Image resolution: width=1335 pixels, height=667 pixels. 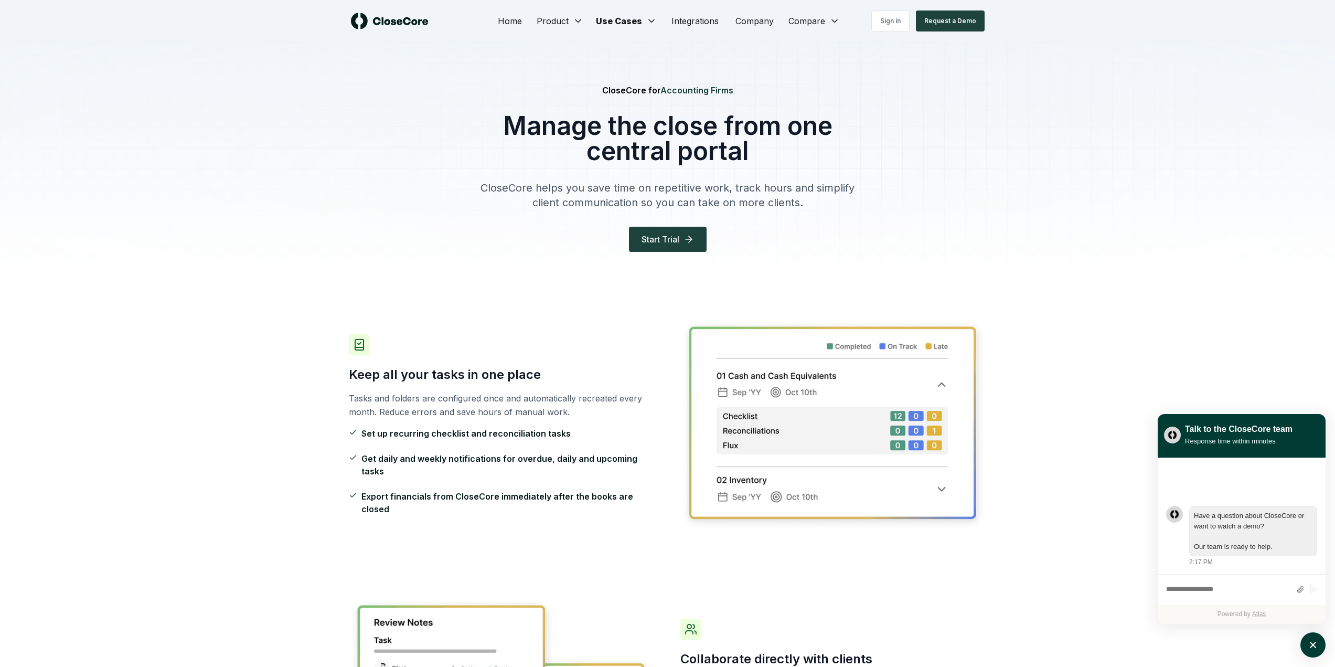 What do you see at coordinates (626, 21) in the screenshot?
I see `button: Use Cases` at bounding box center [626, 21].